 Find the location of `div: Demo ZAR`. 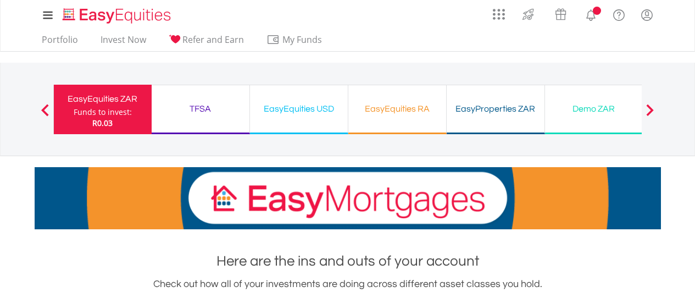

div: Demo ZAR is located at coordinates (594, 109).